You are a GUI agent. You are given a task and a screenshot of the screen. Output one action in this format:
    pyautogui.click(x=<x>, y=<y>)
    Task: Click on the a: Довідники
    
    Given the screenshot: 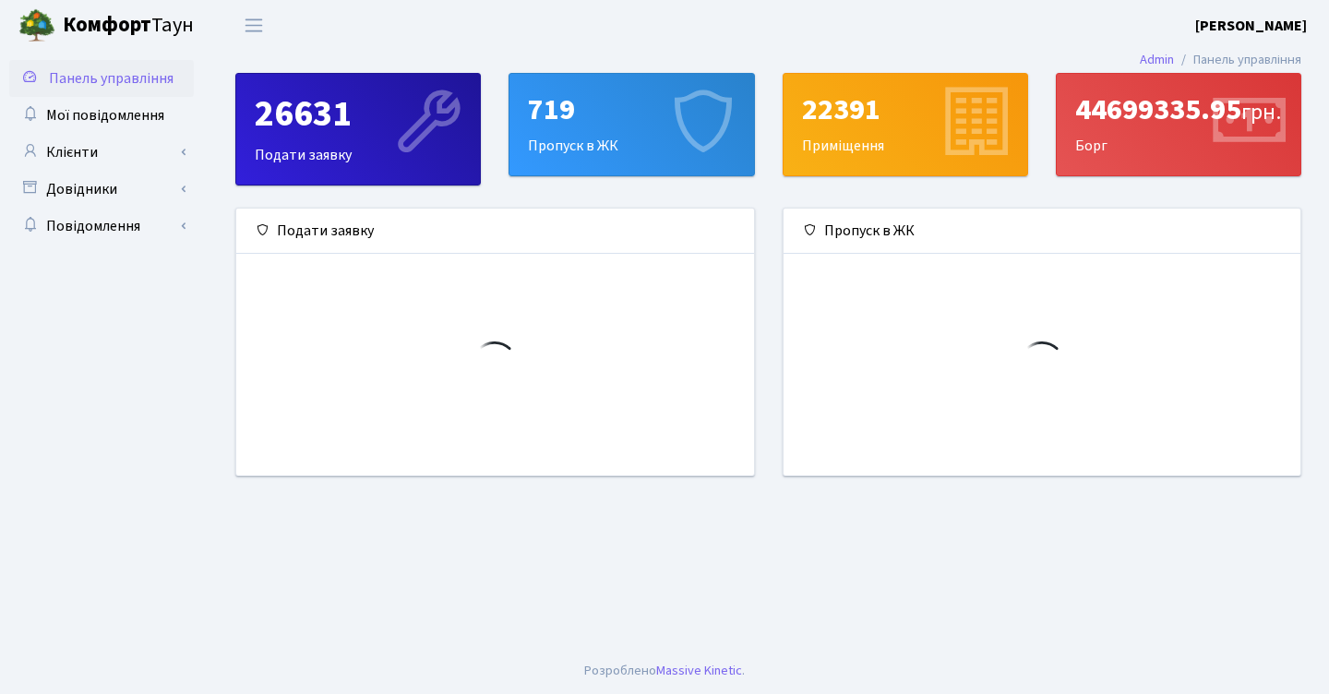 What is the action you would take?
    pyautogui.click(x=102, y=189)
    